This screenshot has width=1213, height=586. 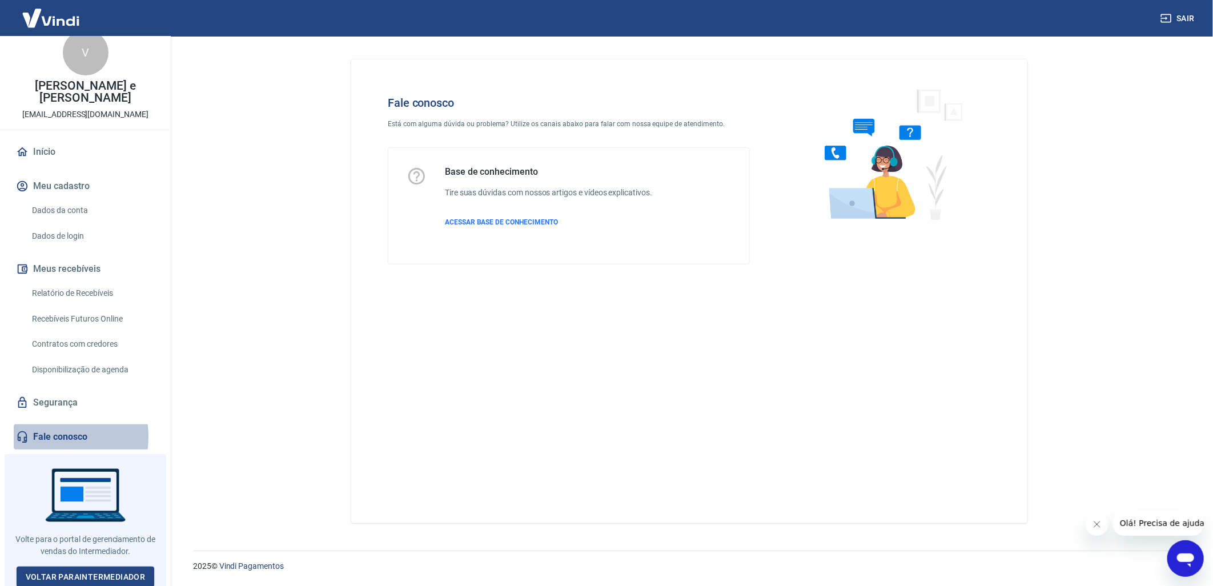 What do you see at coordinates (51, 13) in the screenshot?
I see `span: Olá! Precisa de ajuda?` at bounding box center [51, 13].